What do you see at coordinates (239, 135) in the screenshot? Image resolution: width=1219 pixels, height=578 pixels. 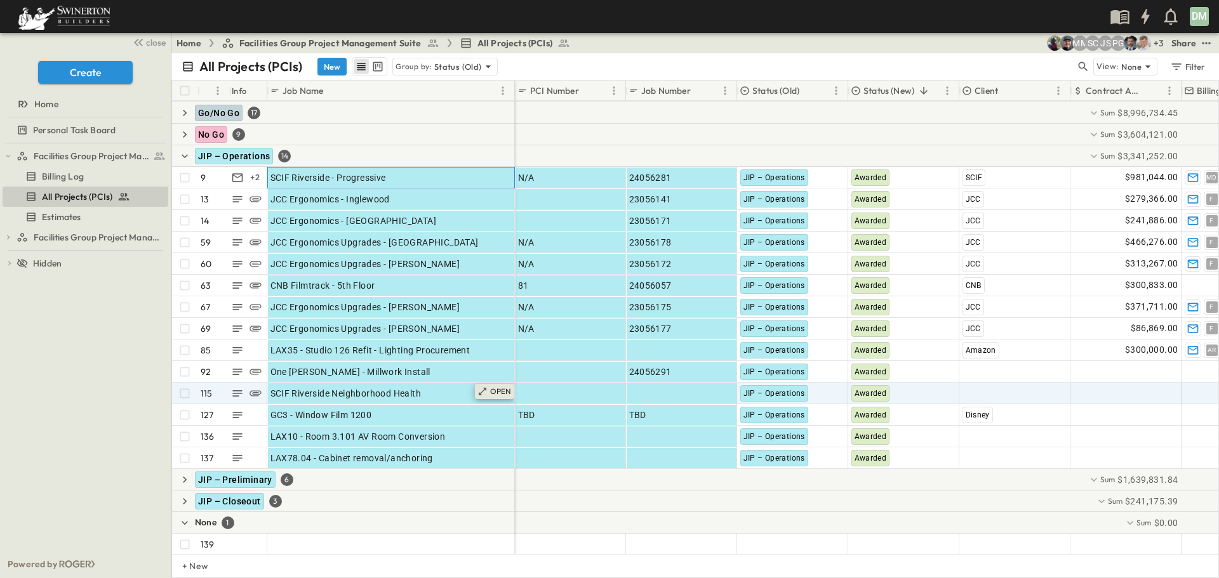 I see `div: 9` at bounding box center [239, 135].